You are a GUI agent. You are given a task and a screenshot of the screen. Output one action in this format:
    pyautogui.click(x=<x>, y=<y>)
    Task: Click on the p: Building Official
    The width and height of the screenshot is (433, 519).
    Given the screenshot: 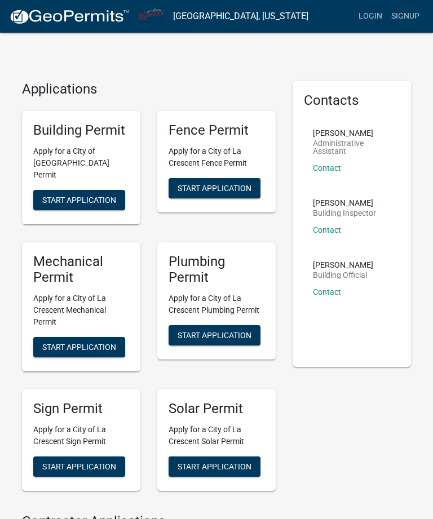 What is the action you would take?
    pyautogui.click(x=343, y=275)
    